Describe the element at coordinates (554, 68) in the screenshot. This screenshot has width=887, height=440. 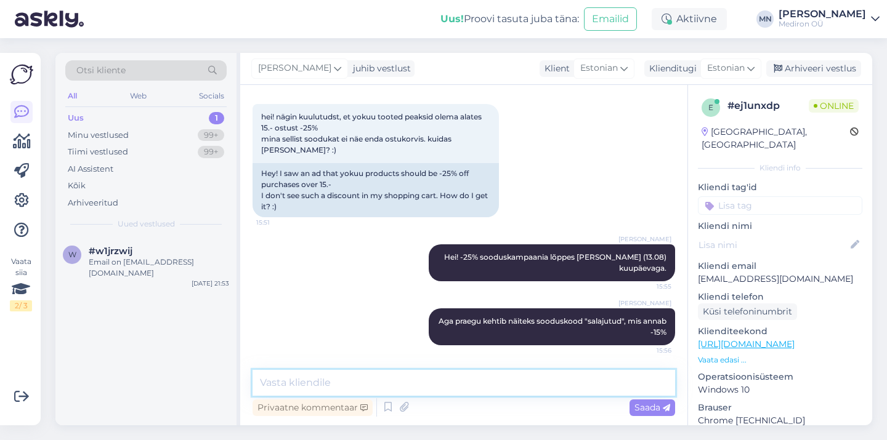
I see `div: Klient` at that location.